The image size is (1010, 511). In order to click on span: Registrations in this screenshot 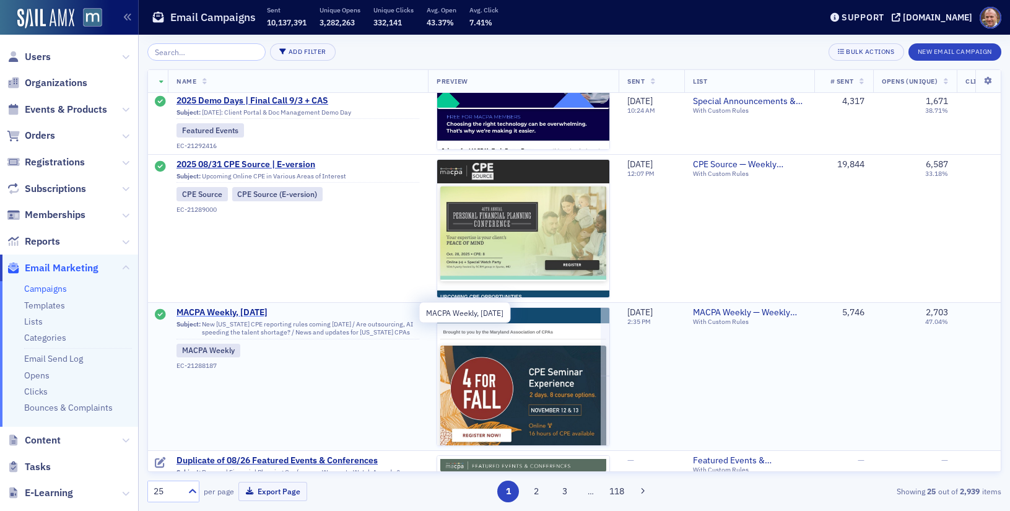, I will do `click(55, 162)`.